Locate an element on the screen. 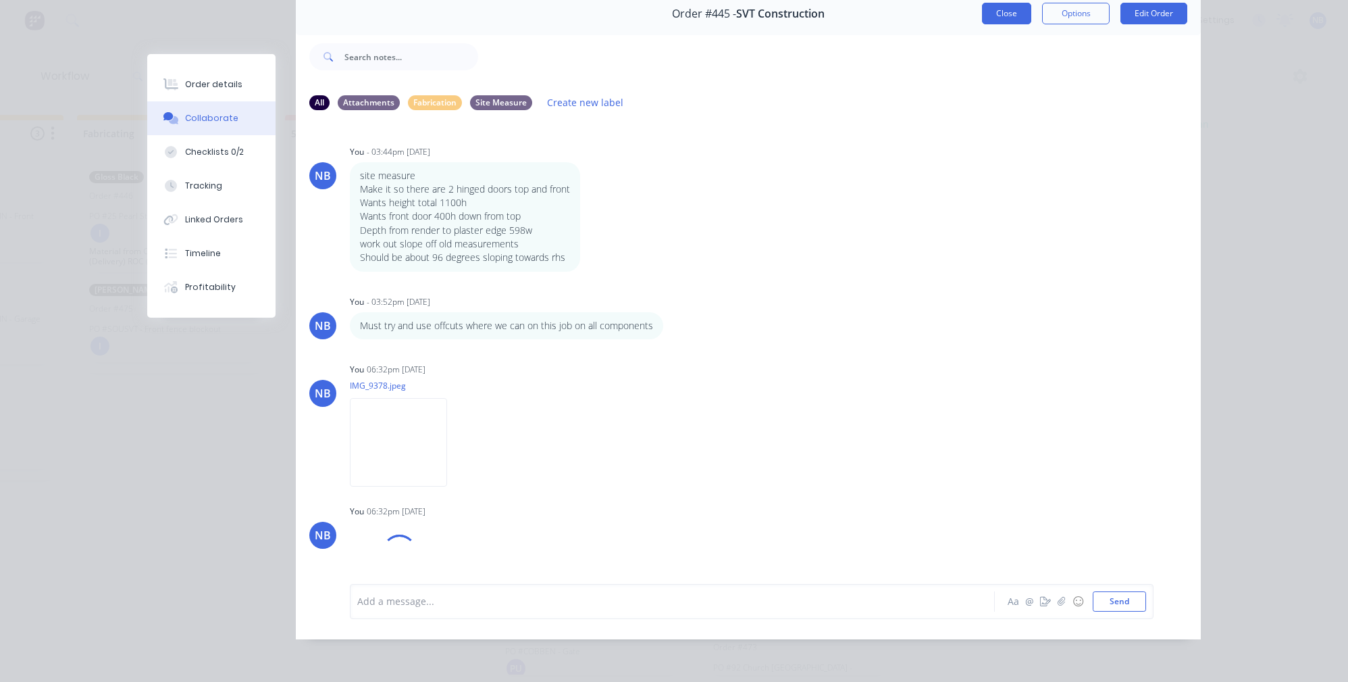  span: Order #445 - is located at coordinates (704, 14).